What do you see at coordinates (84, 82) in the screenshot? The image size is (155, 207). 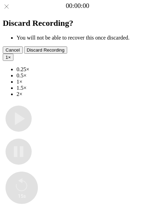 I see `li: 1×` at bounding box center [84, 82].